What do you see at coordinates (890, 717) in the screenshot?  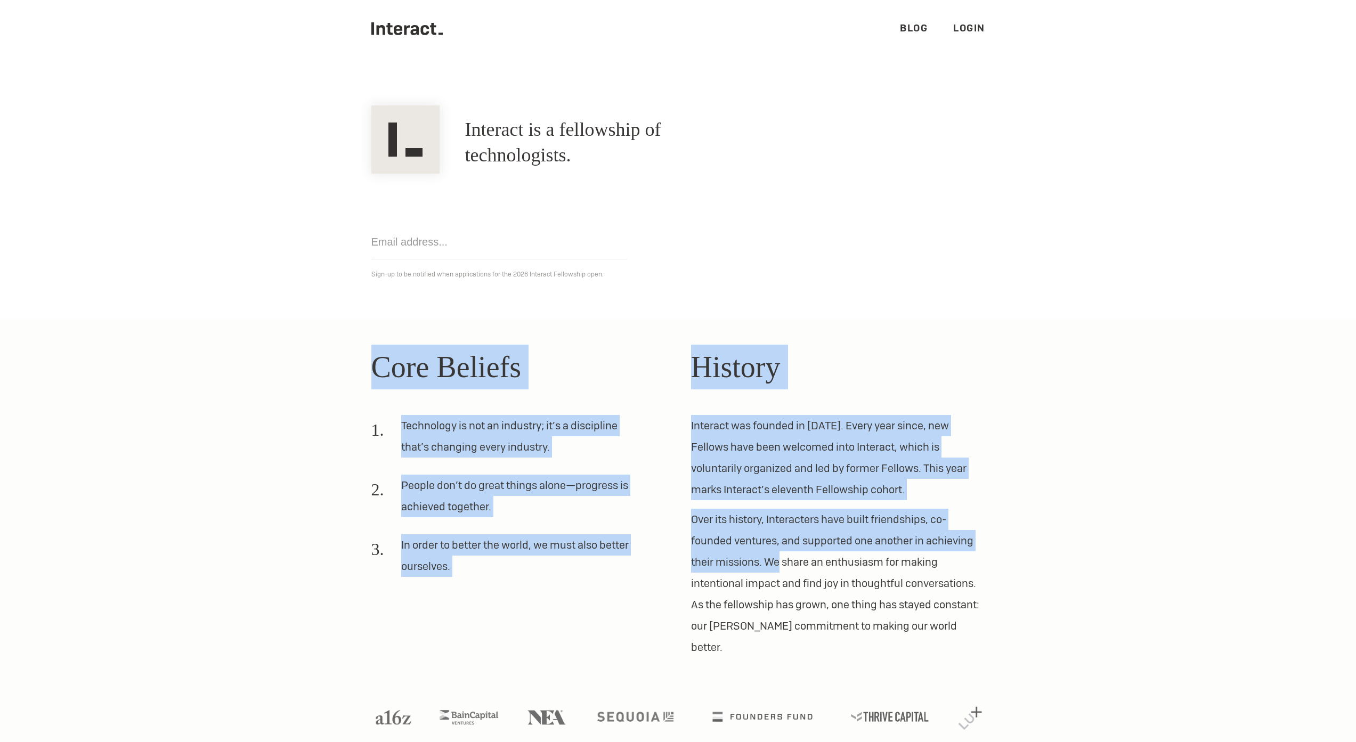 I see `img: Thrive Capital logo` at bounding box center [890, 717].